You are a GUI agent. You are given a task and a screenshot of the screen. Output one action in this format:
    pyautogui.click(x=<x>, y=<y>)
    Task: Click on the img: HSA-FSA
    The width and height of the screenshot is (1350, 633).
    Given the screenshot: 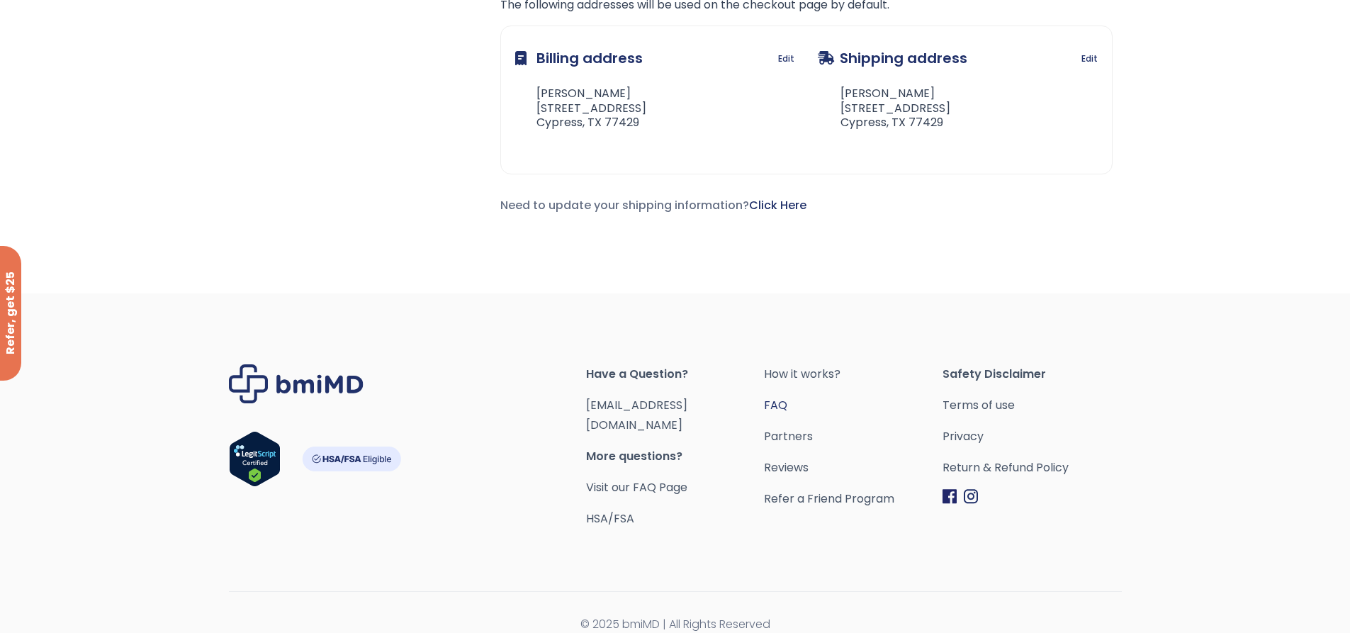 What is the action you would take?
    pyautogui.click(x=351, y=458)
    